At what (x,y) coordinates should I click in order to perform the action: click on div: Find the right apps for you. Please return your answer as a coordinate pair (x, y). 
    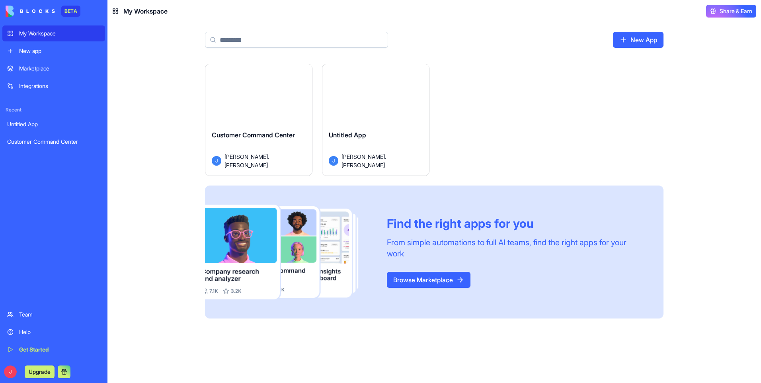
    Looking at the image, I should click on (515, 223).